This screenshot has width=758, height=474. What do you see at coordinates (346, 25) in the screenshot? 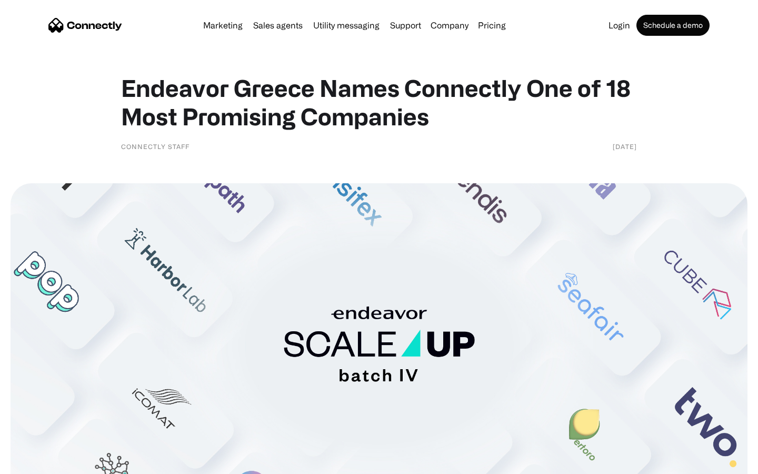
I see `a: Utility messaging` at bounding box center [346, 25].